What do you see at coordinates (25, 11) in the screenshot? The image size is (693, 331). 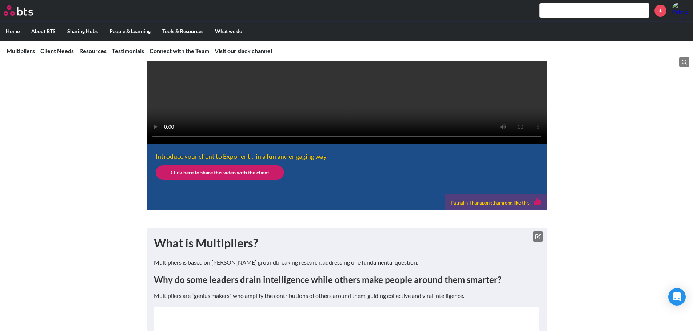 I see `a: Go home` at bounding box center [25, 11].